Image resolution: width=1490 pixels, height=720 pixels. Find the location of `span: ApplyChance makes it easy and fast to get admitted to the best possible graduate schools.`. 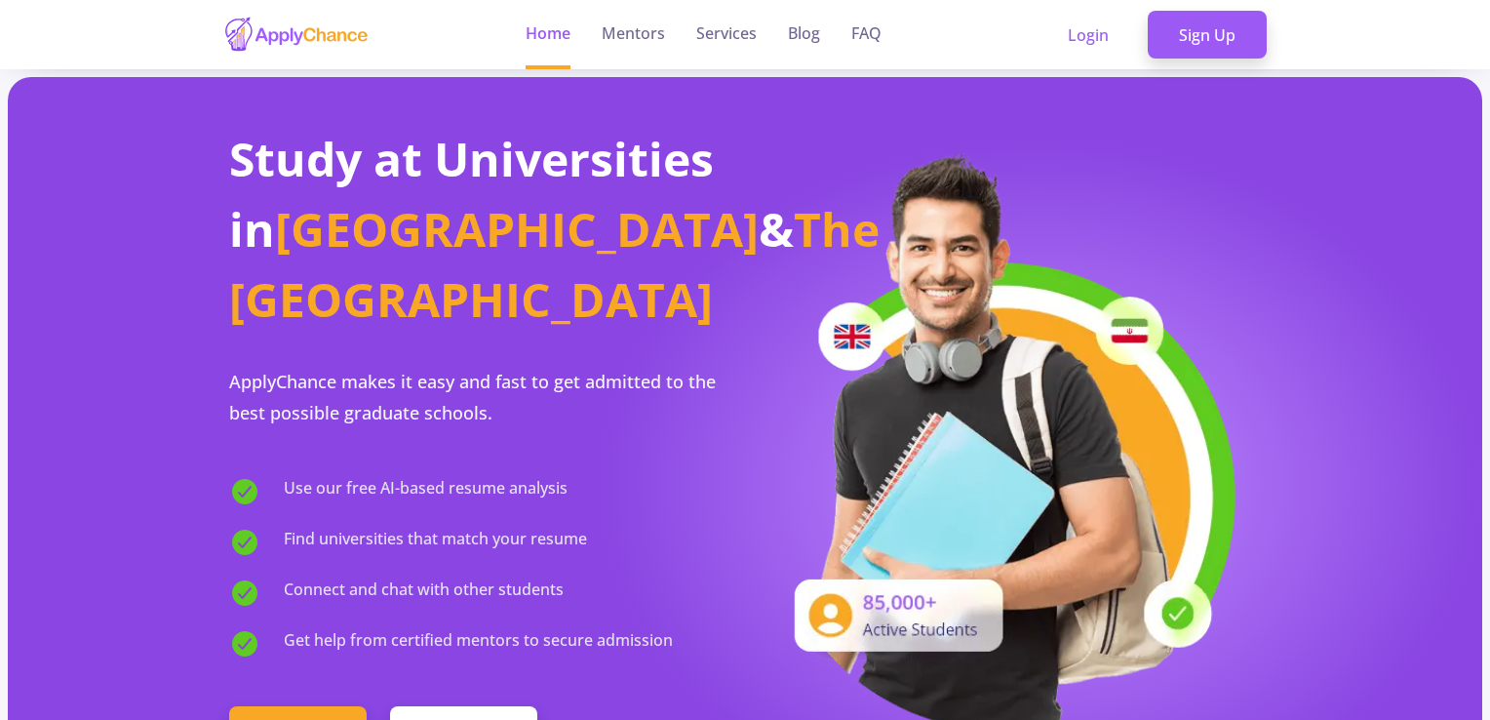

span: ApplyChance makes it easy and fast to get admitted to the best possible graduate schools. is located at coordinates (472, 397).